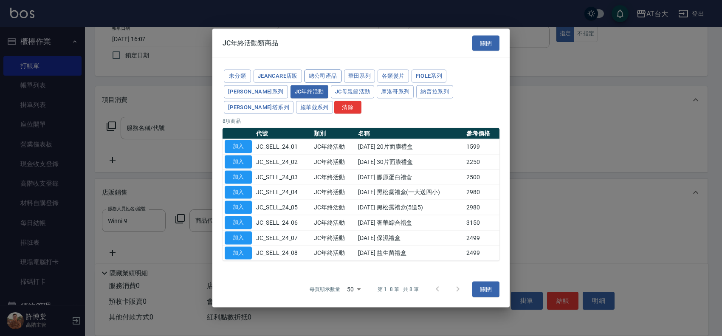 The image size is (722, 336). Describe the element at coordinates (283, 177) in the screenshot. I see `td: JC_SELL_24_03` at that location.